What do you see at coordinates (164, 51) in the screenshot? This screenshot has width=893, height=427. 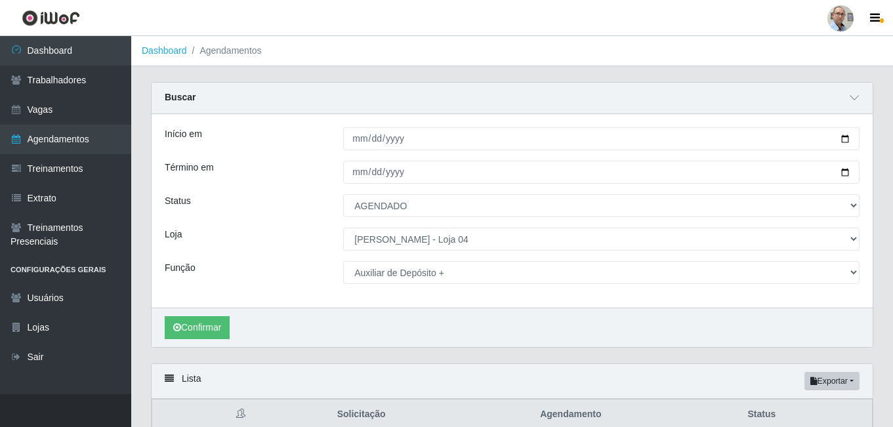 I see `a: Dashboard` at bounding box center [164, 51].